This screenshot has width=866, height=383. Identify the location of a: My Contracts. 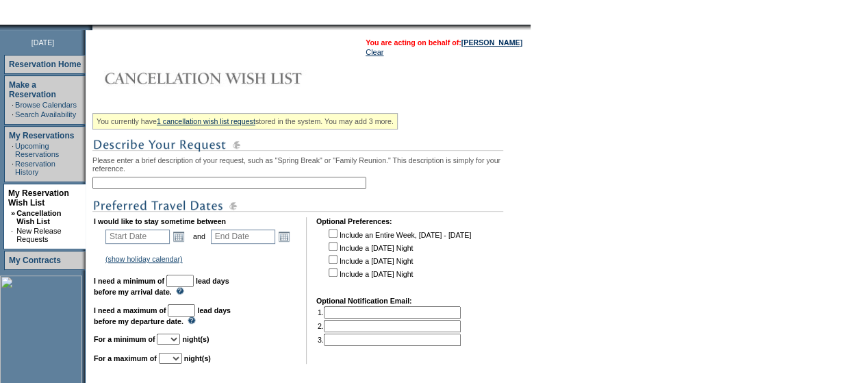
(35, 260).